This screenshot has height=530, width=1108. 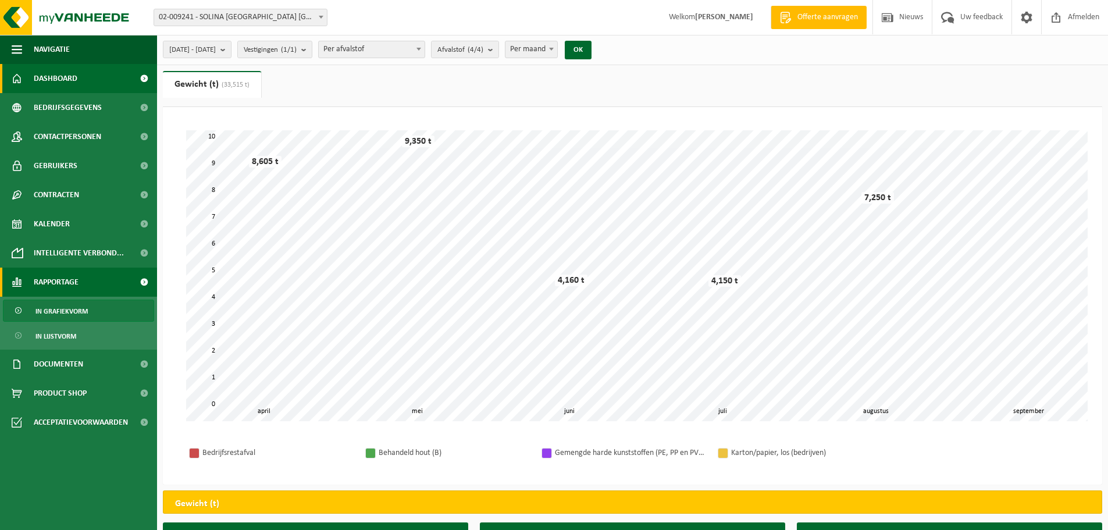 What do you see at coordinates (78, 310) in the screenshot?
I see `a: In grafiekvorm` at bounding box center [78, 310].